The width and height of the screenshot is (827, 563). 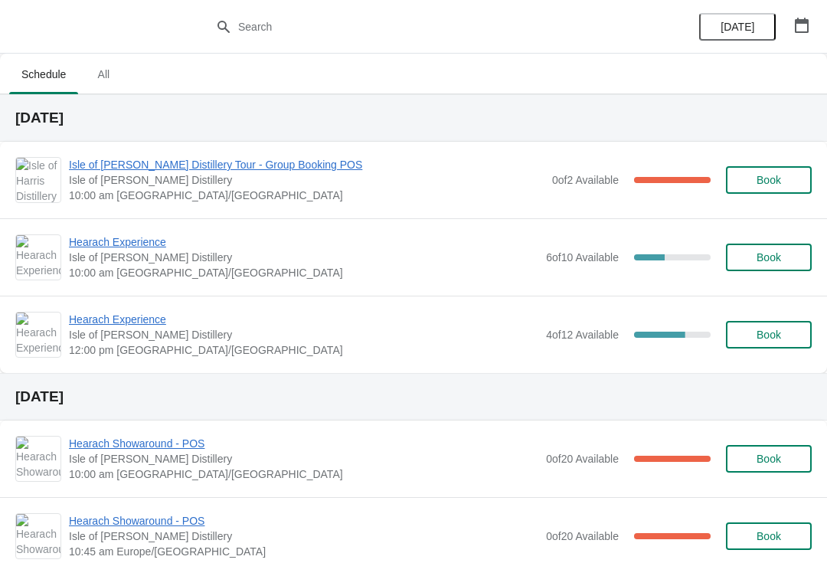 What do you see at coordinates (582, 257) in the screenshot?
I see `span: 6 of 10 Available` at bounding box center [582, 257].